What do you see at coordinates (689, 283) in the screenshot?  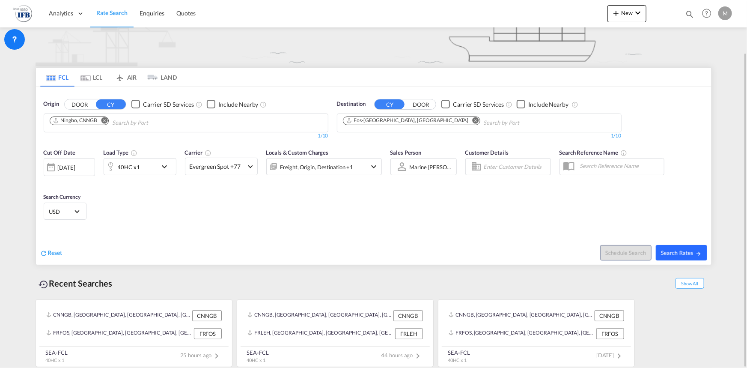 I see `span: Show All` at bounding box center [689, 283].